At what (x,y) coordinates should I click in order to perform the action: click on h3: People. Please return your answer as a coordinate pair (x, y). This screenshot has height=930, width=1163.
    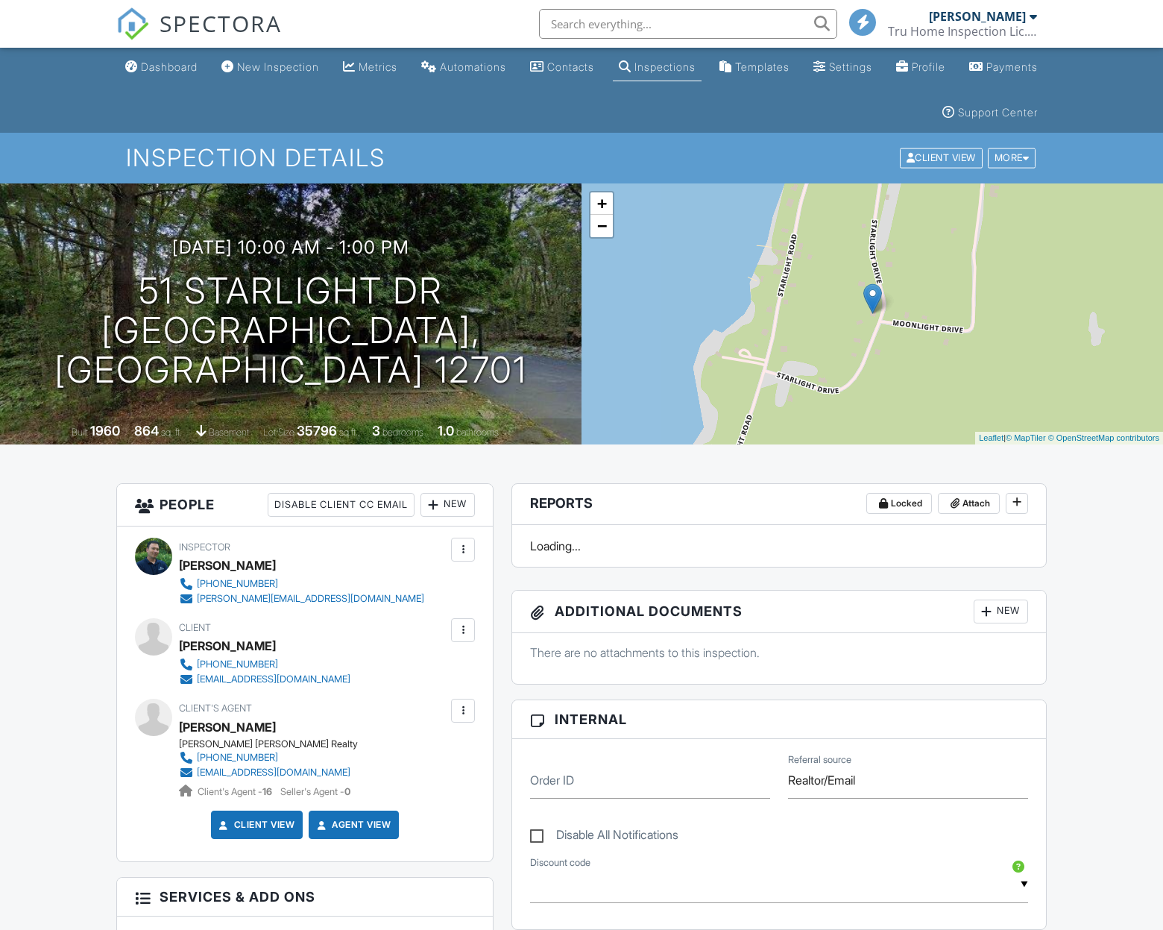
    Looking at the image, I should click on (305, 505).